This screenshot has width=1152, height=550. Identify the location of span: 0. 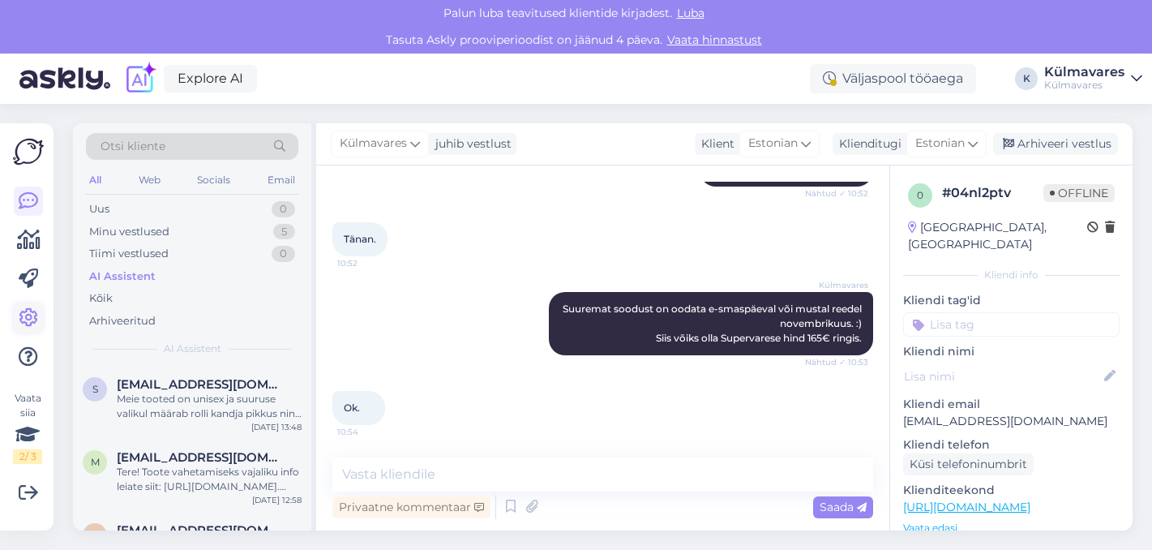
(920, 195).